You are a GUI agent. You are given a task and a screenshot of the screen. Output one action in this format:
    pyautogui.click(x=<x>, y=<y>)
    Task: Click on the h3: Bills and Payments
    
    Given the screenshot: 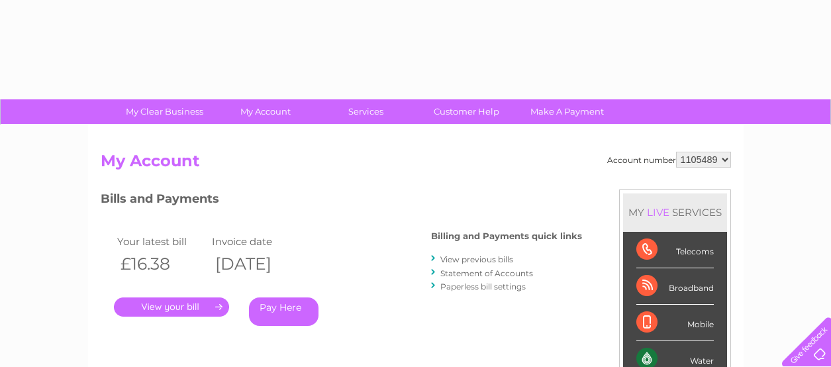 What is the action you would take?
    pyautogui.click(x=341, y=201)
    